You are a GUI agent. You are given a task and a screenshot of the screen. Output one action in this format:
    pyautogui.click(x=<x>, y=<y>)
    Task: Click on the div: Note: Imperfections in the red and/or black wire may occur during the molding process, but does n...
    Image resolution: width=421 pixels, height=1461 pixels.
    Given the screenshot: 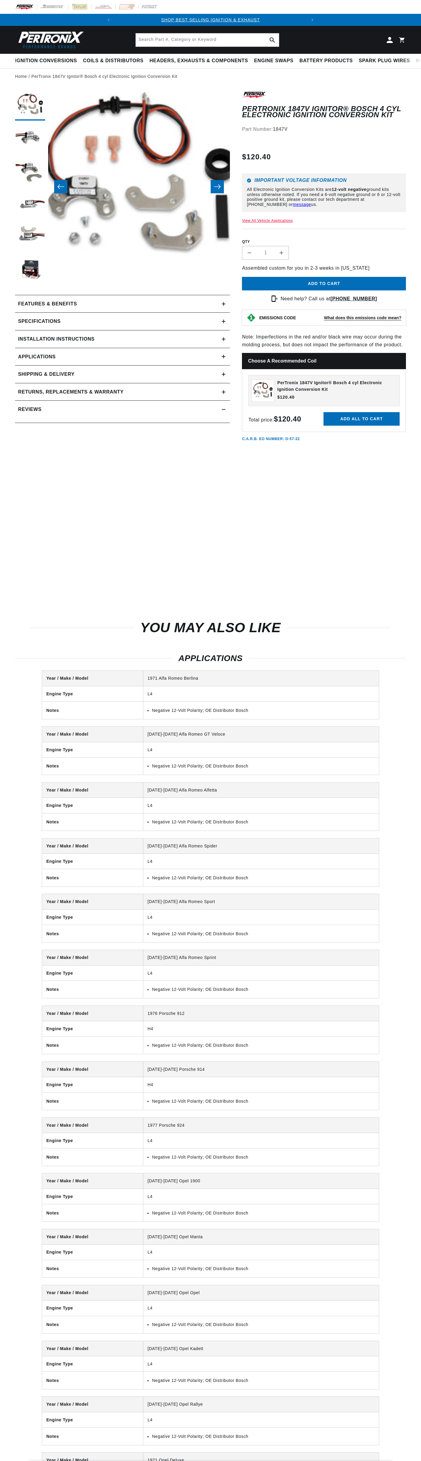 What is the action you would take?
    pyautogui.click(x=324, y=266)
    